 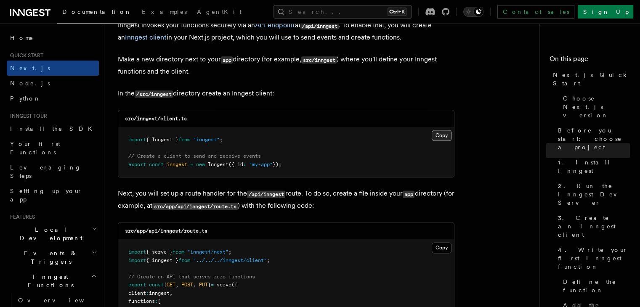 I want to click on code: /src/inngest, so click(x=154, y=94).